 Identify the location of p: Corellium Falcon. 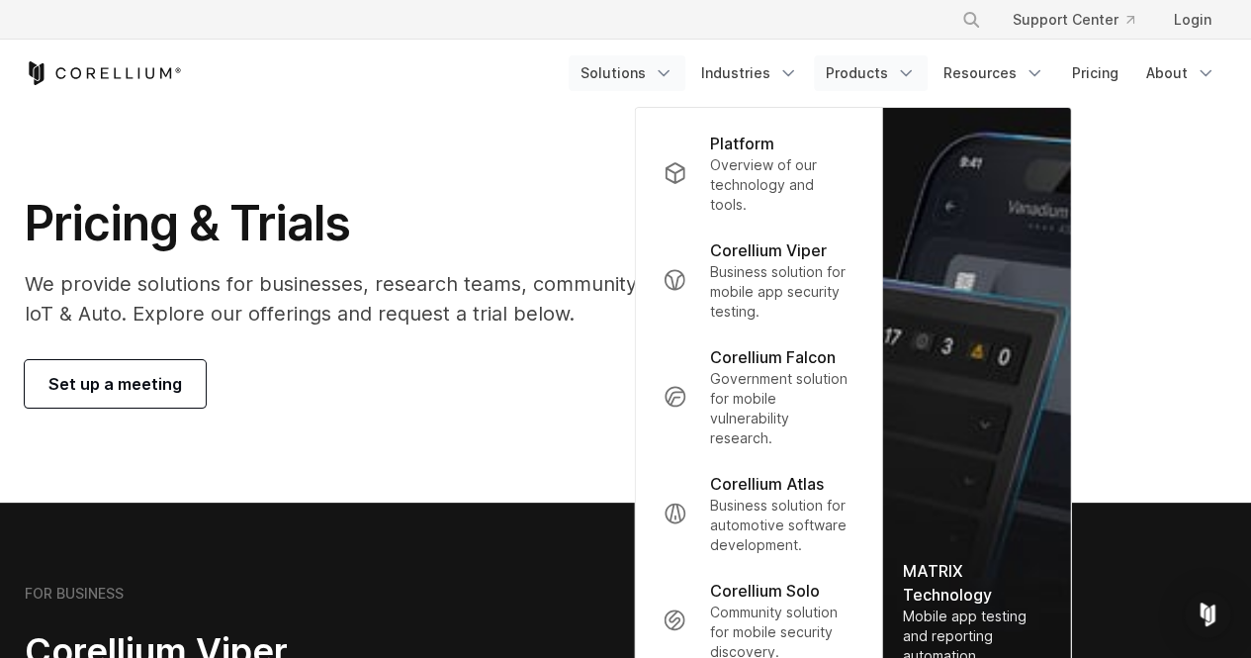
(773, 357).